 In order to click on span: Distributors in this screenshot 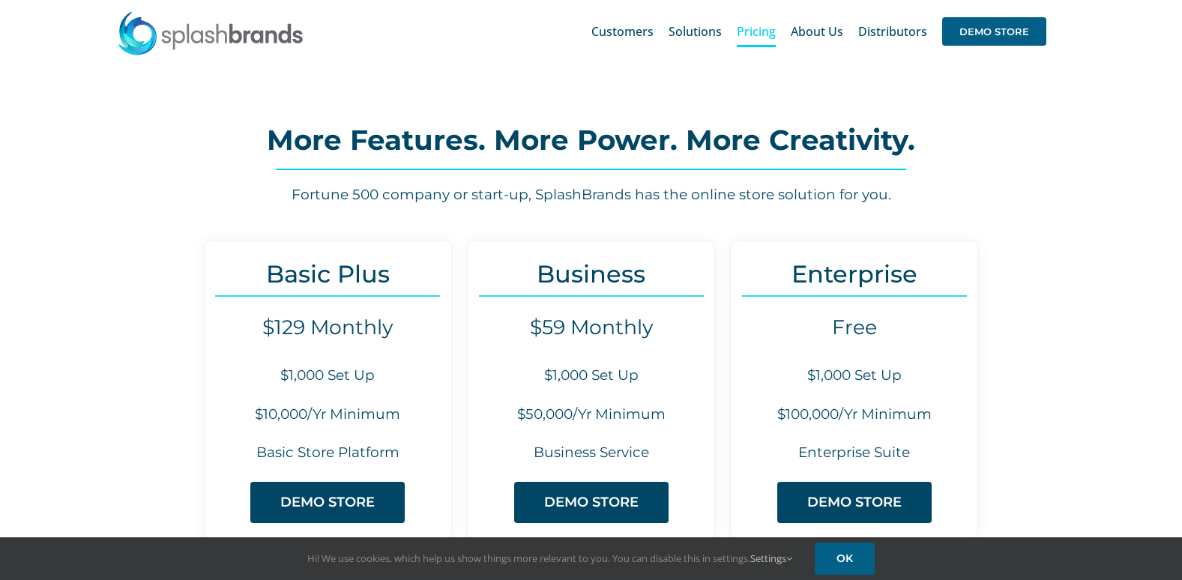, I will do `click(893, 31)`.